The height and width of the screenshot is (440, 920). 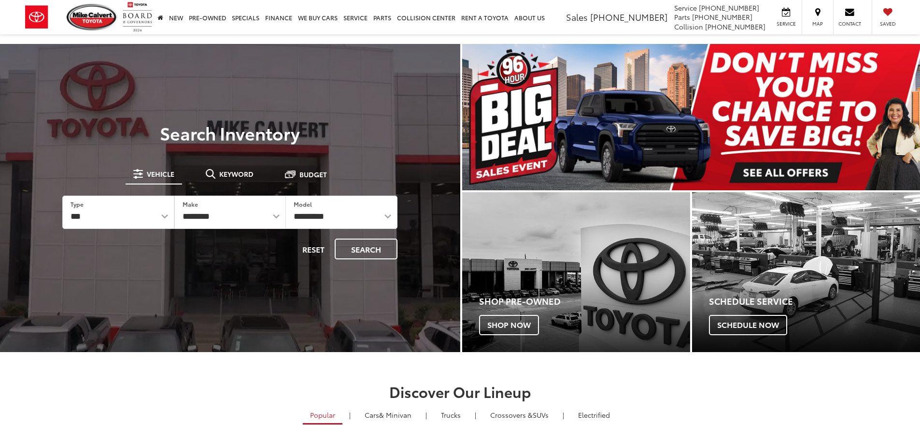 I want to click on img: Mike Calvert Toyota, so click(x=92, y=17).